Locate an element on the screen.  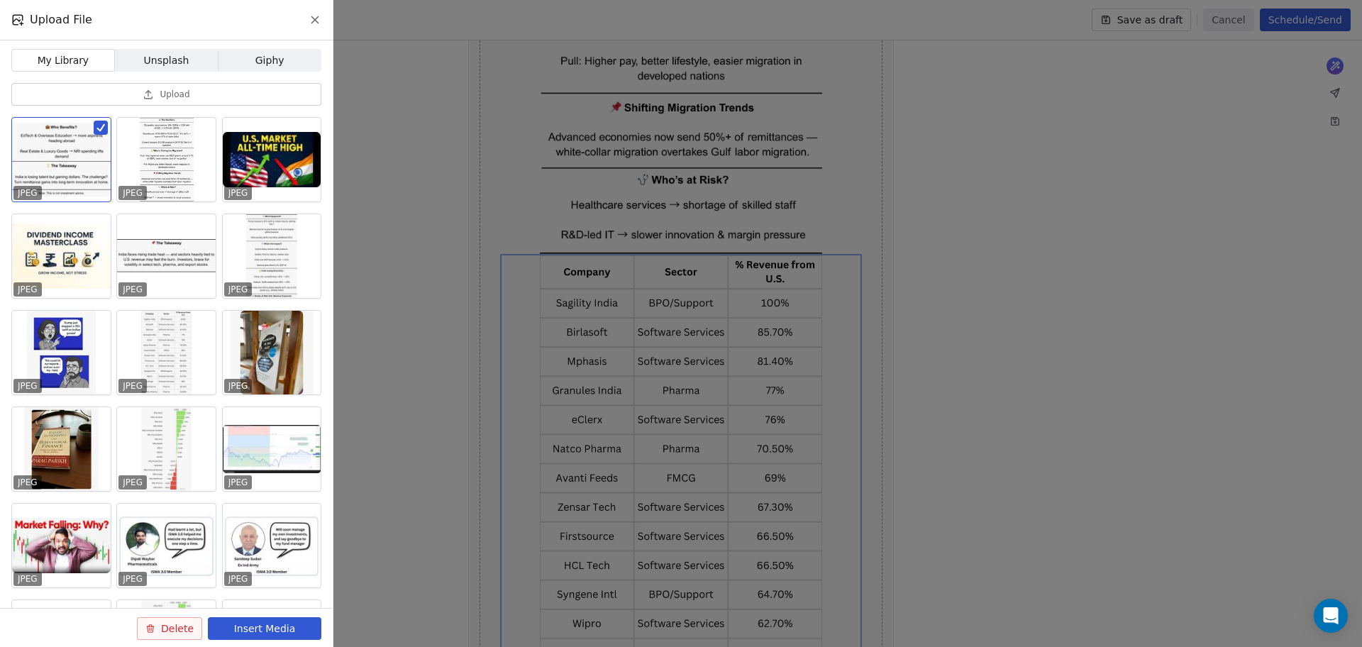
button: Upload is located at coordinates (166, 94).